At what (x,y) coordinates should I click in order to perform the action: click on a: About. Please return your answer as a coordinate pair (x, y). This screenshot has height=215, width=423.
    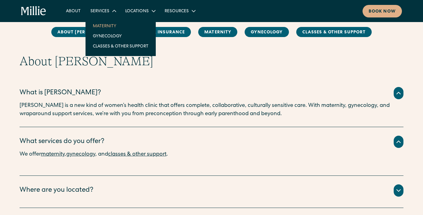
    Looking at the image, I should click on (73, 11).